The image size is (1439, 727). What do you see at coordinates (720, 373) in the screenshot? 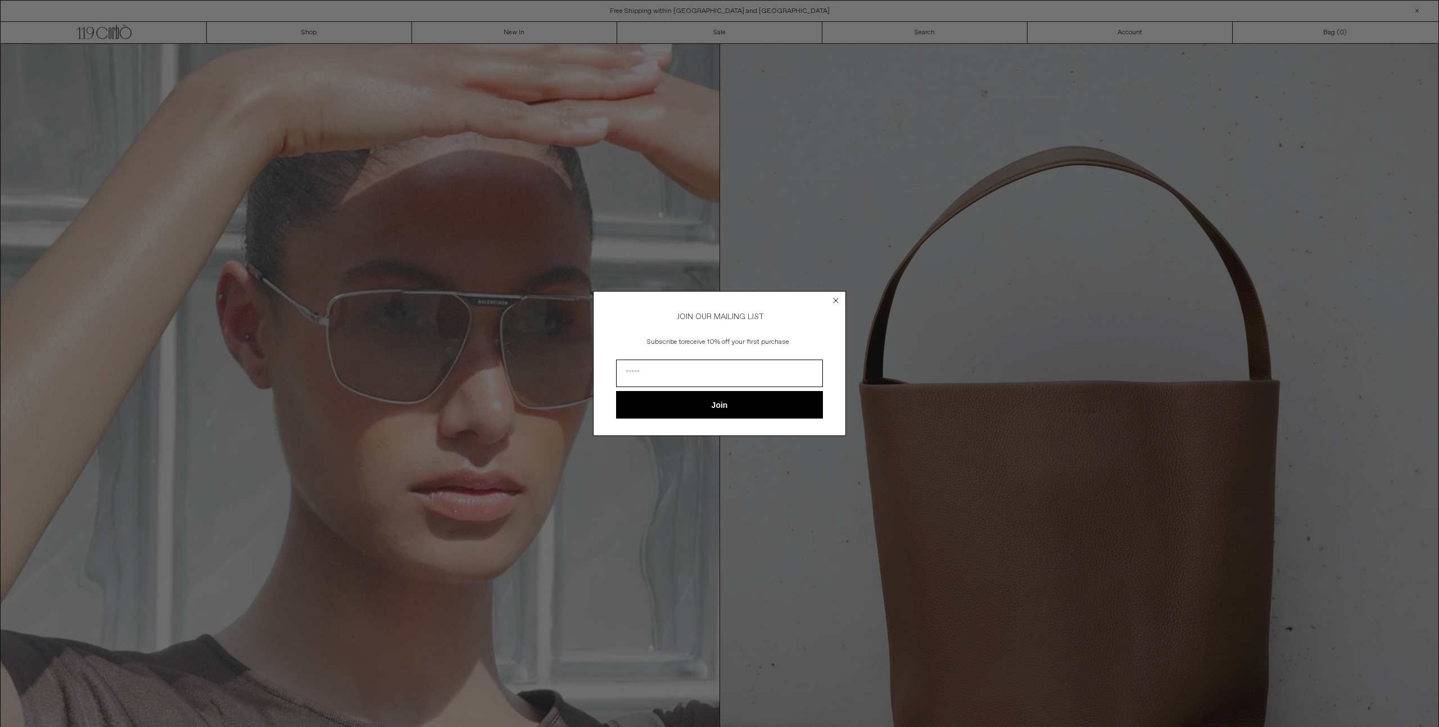
I see `input: Email` at bounding box center [720, 373].